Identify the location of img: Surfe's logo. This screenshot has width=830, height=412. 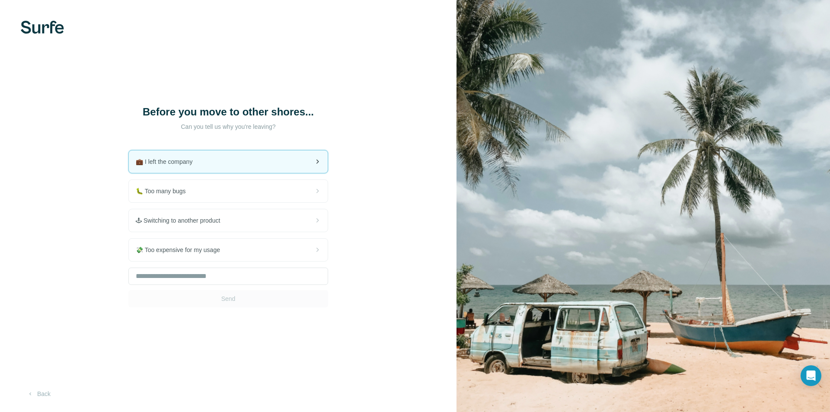
(42, 27).